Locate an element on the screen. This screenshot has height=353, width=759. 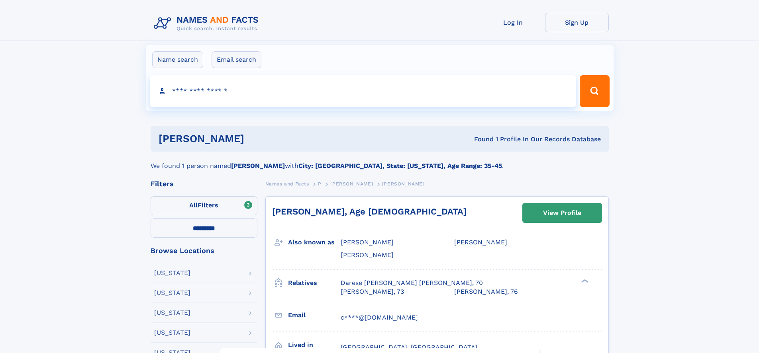
a: Log In is located at coordinates (513, 22).